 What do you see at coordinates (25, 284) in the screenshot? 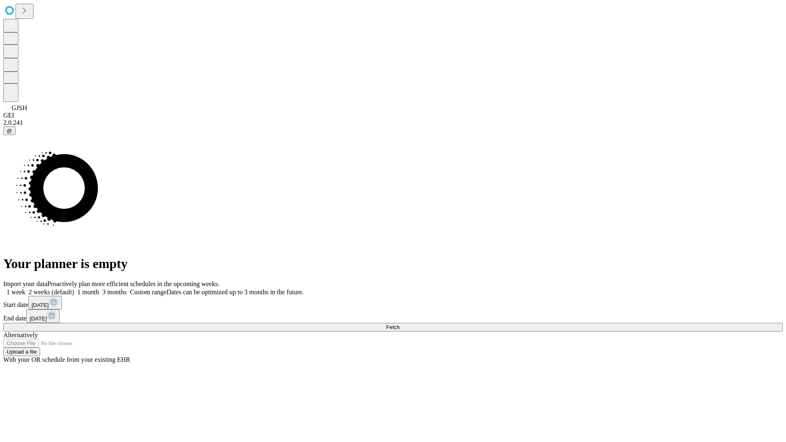
I see `span: Import your data` at bounding box center [25, 284].